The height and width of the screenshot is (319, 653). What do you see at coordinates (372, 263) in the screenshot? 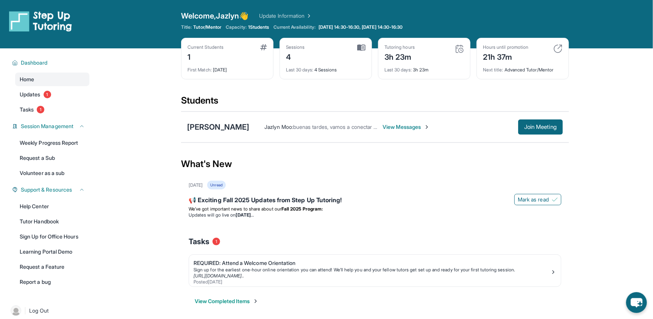
I see `div: REQUIRED: Attend a Welcome Orientation` at bounding box center [372, 263].